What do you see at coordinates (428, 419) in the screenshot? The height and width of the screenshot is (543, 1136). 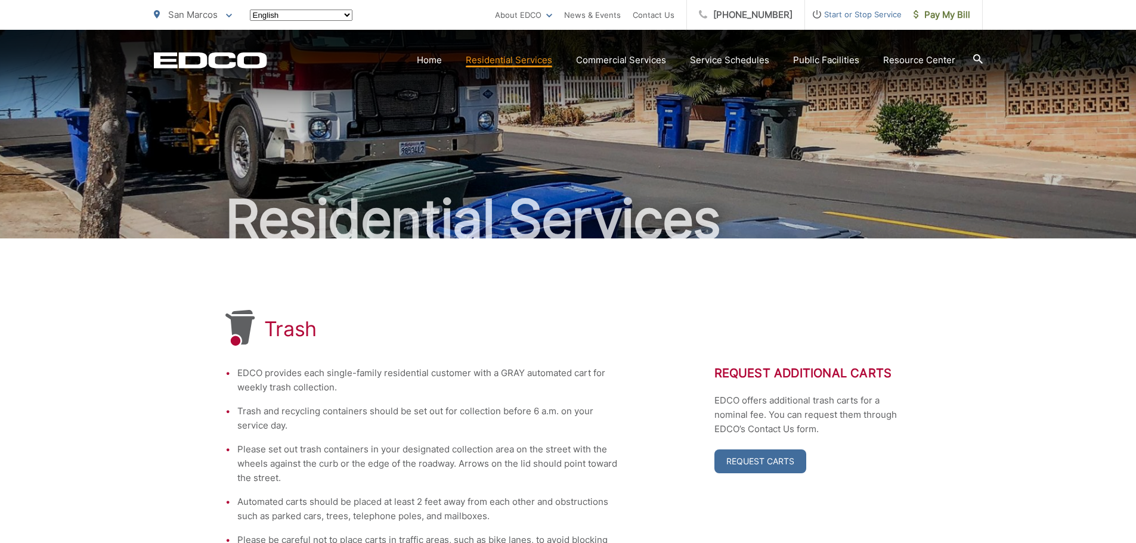 I see `li: Trash and recycling containers should be set out for collection before 6 a.m. on your service day.` at bounding box center [428, 419].